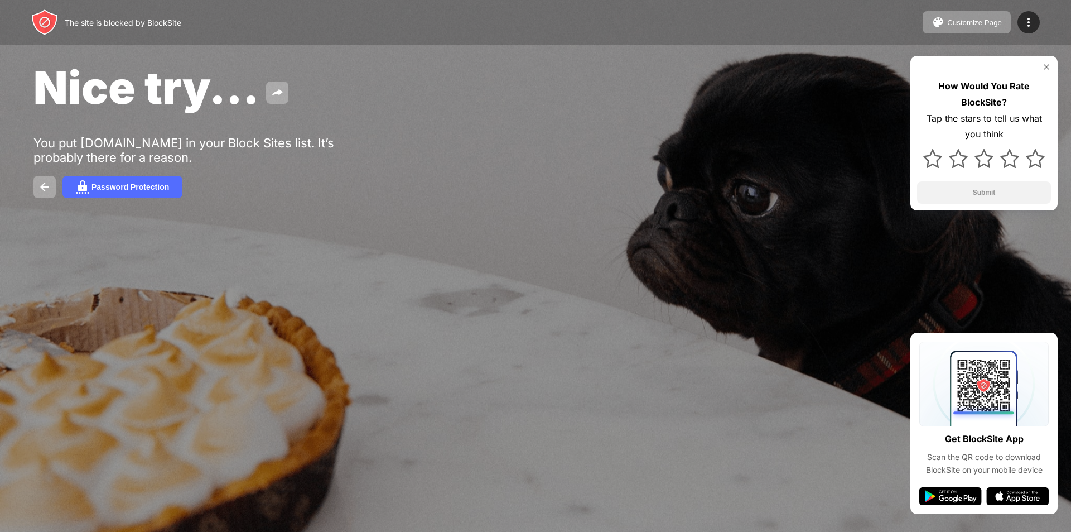 The height and width of the screenshot is (532, 1071). I want to click on img: qrcode.svg, so click(984, 384).